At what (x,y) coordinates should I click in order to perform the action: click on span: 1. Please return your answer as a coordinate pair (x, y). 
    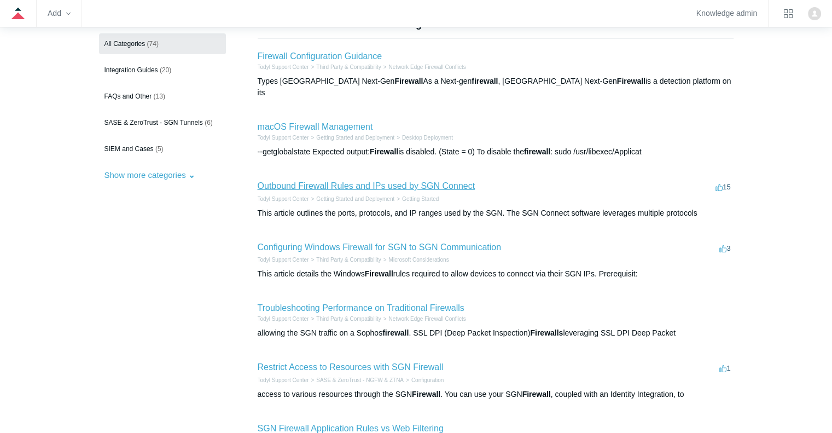
    Looking at the image, I should click on (724, 367).